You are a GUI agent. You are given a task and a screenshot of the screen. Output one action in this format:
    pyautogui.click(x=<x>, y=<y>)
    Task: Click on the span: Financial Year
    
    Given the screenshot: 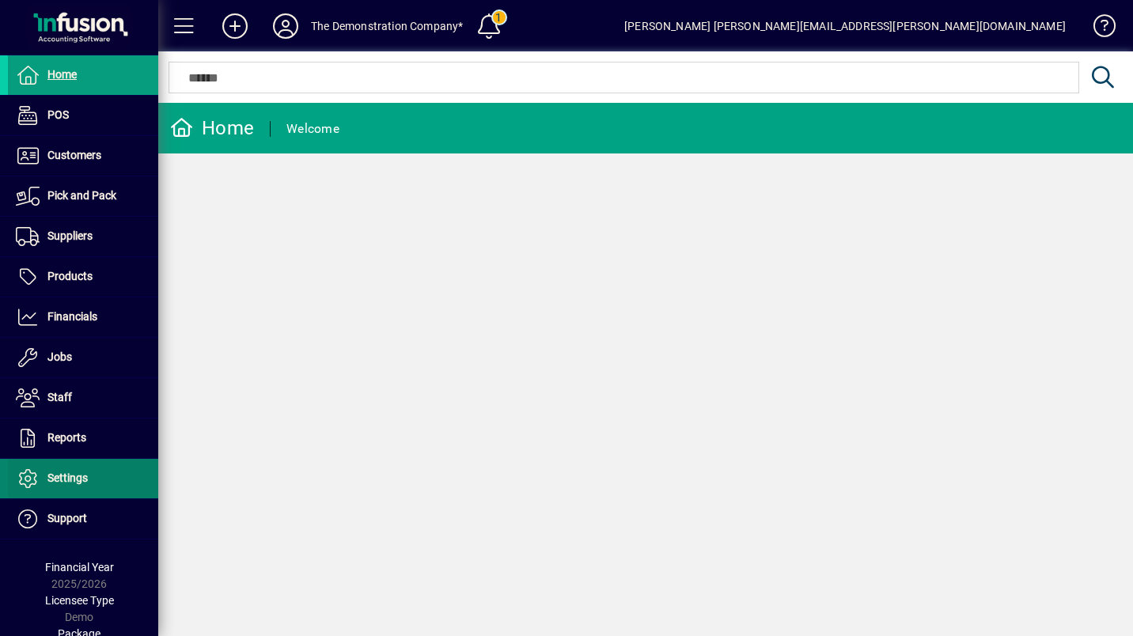 What is the action you would take?
    pyautogui.click(x=79, y=567)
    